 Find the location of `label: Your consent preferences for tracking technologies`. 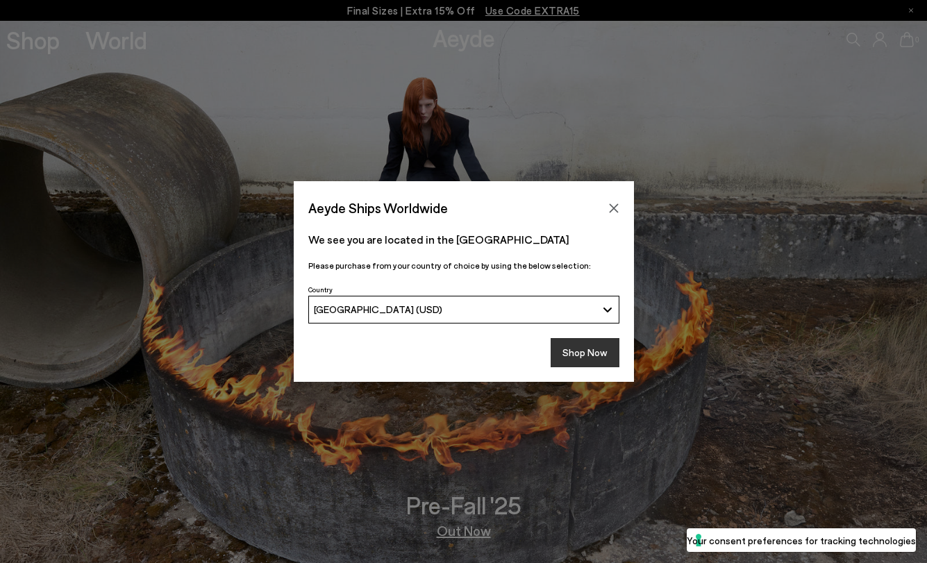

label: Your consent preferences for tracking technologies is located at coordinates (801, 540).